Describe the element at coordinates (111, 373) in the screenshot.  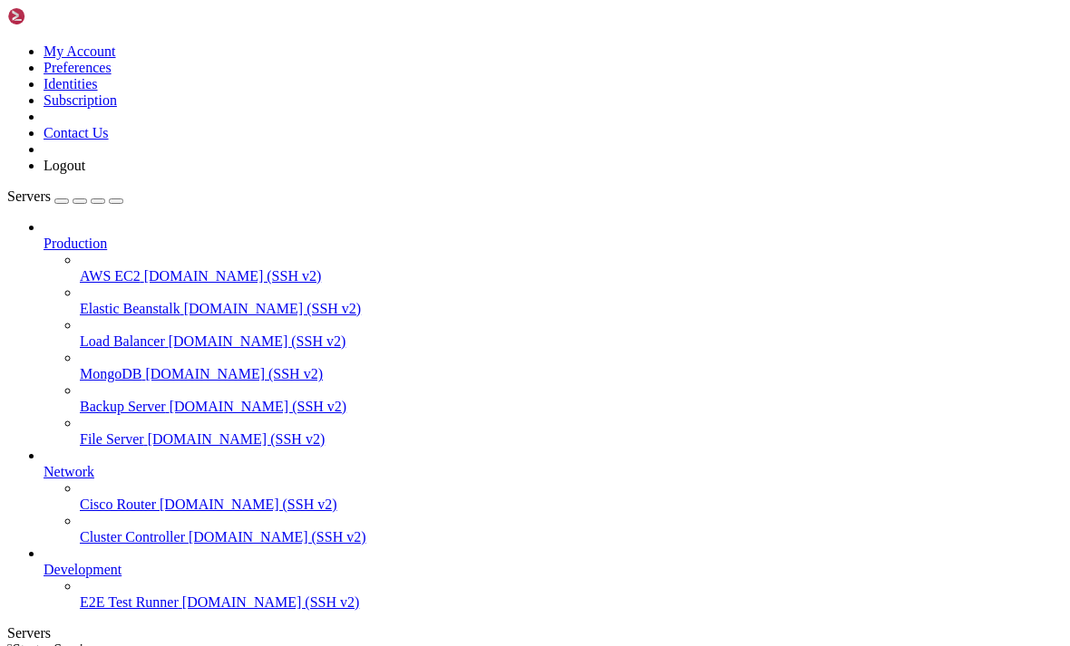
I see `span: MongoDB` at that location.